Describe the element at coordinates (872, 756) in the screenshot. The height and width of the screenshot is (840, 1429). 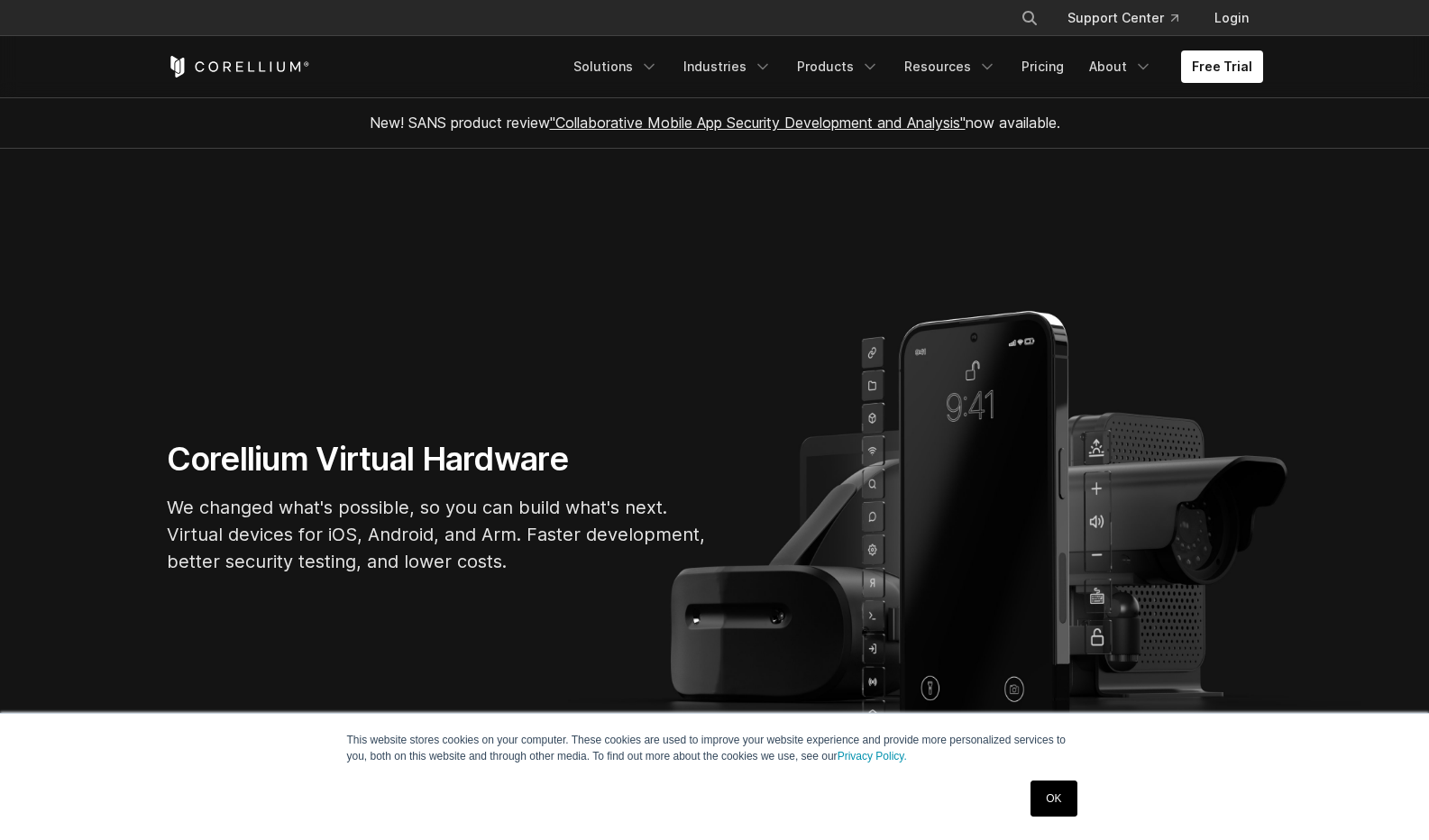
I see `a: Privacy Policy.` at that location.